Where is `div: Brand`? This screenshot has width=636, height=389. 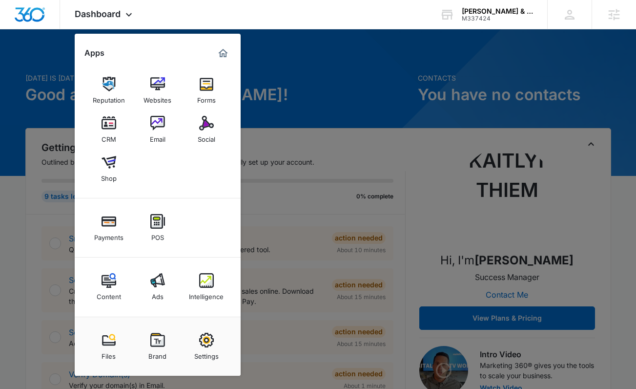
div: Brand is located at coordinates (157, 353).